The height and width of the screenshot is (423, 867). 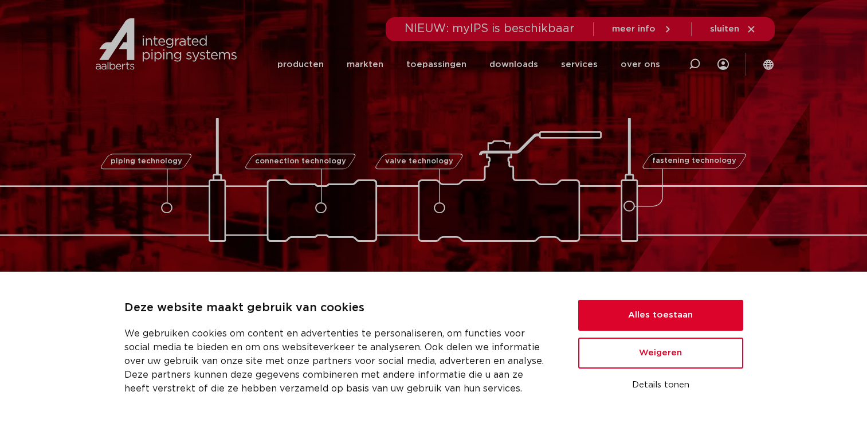 I want to click on nav: Menu, so click(x=469, y=64).